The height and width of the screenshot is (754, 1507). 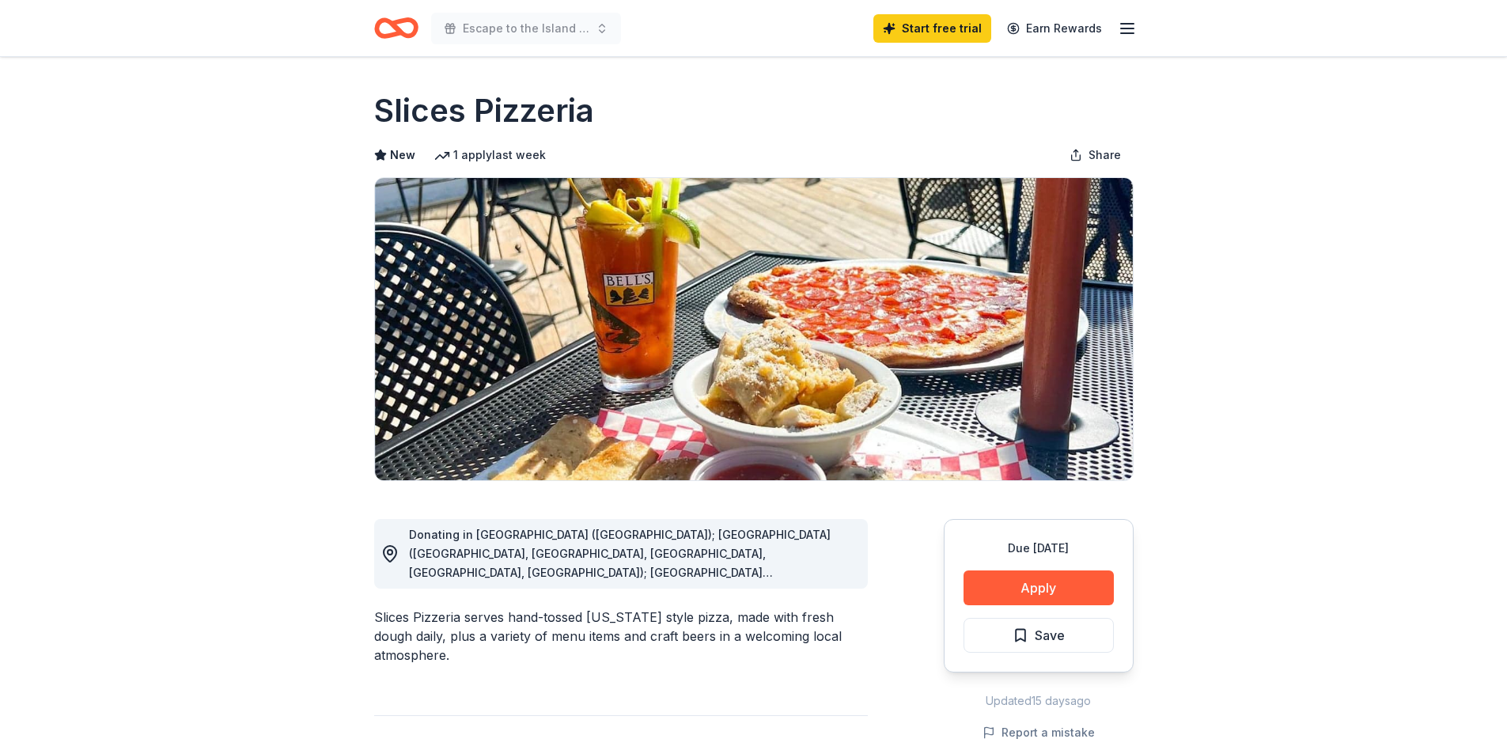 I want to click on h1: Slices Pizzeria, so click(x=484, y=111).